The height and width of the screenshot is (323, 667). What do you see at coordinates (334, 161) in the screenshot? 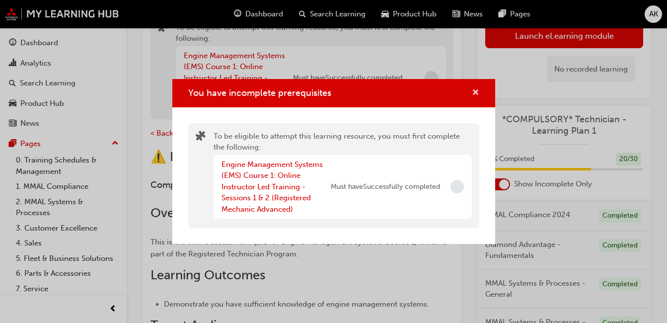
I see `div: You have incomplete prerequisites` at bounding box center [334, 161].